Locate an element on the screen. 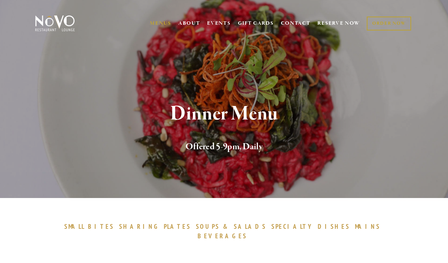 This screenshot has width=448, height=263. a: ABOUT is located at coordinates (189, 23).